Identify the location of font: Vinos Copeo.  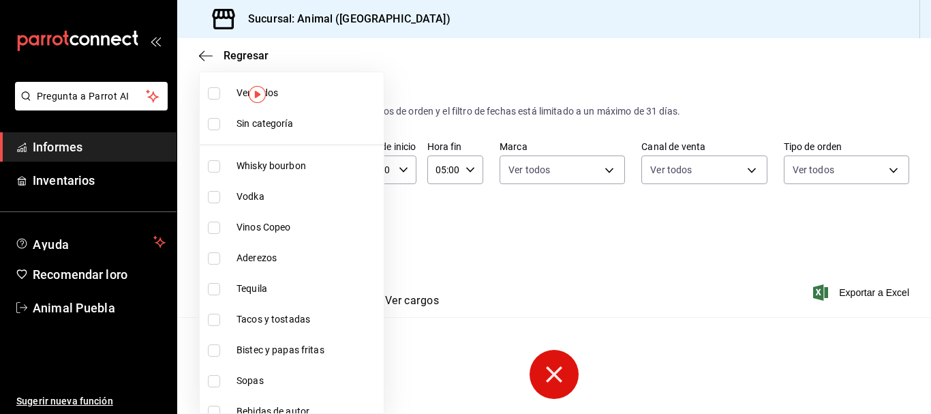
(263, 227).